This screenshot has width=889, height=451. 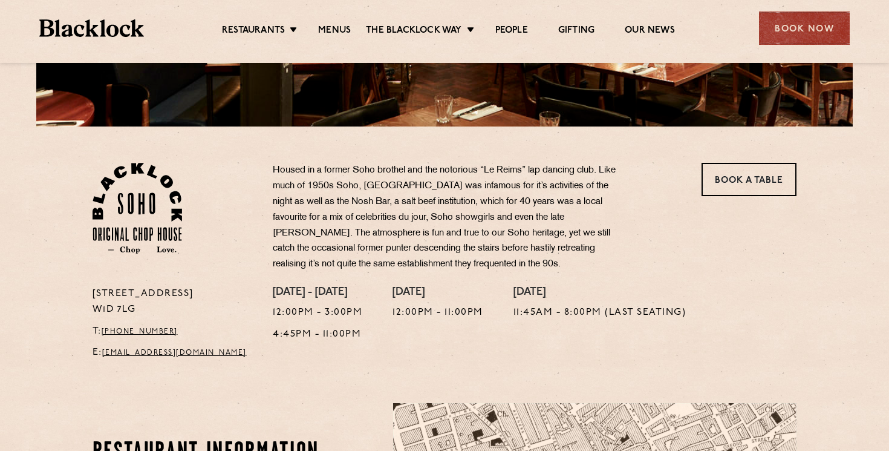 What do you see at coordinates (650, 31) in the screenshot?
I see `a: Our News` at bounding box center [650, 31].